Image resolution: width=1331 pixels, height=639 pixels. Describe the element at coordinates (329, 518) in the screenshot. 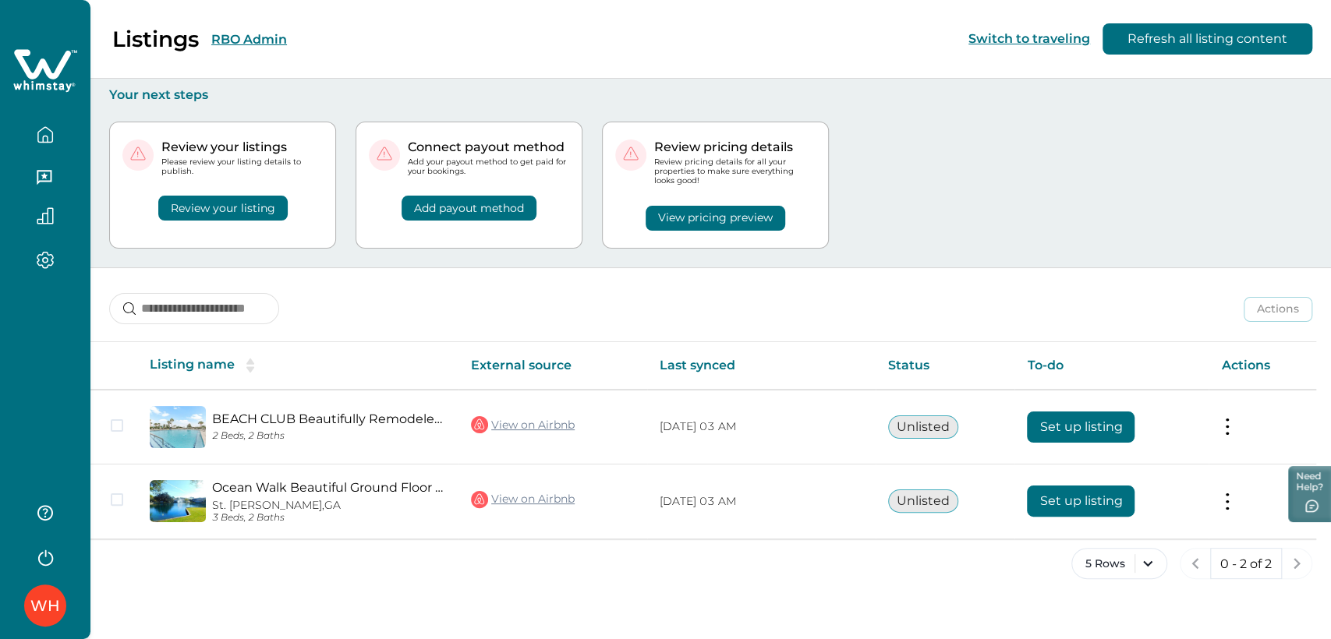

I see `p: 3 Beds, 2 Baths` at that location.